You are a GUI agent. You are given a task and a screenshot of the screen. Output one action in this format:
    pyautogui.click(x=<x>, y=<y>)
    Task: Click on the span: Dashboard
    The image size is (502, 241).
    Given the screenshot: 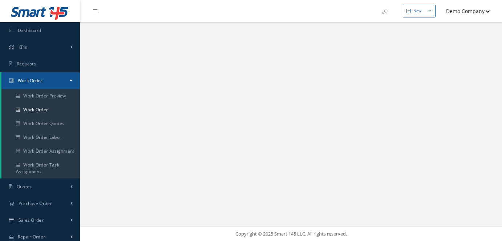 What is the action you would take?
    pyautogui.click(x=29, y=30)
    